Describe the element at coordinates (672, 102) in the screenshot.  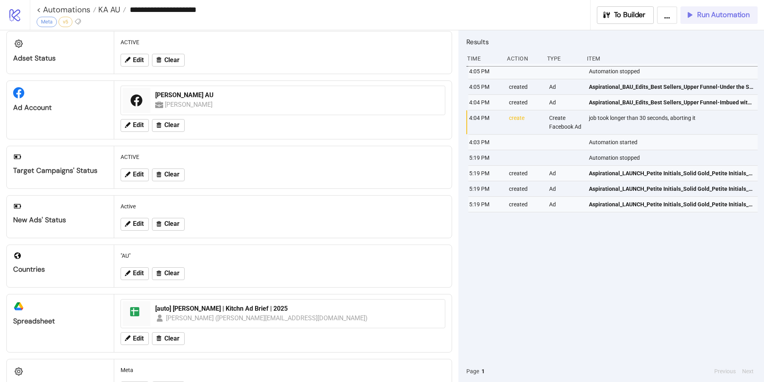
I see `span: Aspirational_BAU_Edits_Best Sellers_Upper Funnel-Imbued with Meaning_Polished_Image_910025_AU` at that location.